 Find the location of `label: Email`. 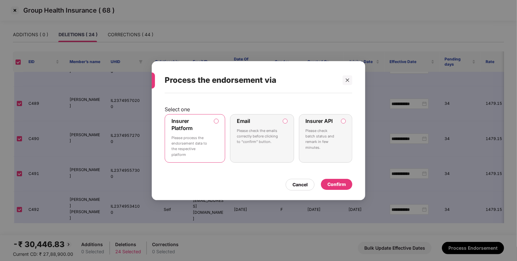

label: Email is located at coordinates (243, 121).